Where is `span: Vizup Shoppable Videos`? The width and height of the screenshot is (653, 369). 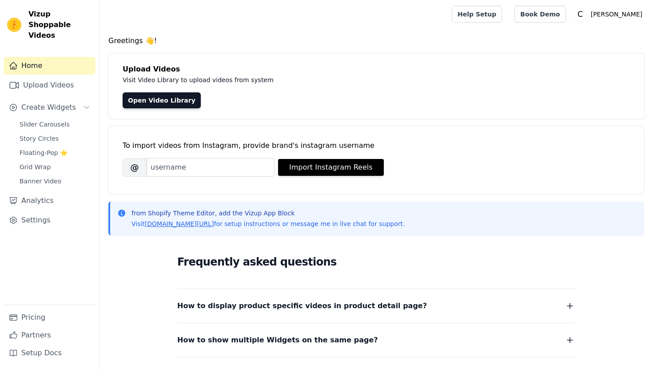
span: Vizup Shoppable Videos is located at coordinates (60, 25).